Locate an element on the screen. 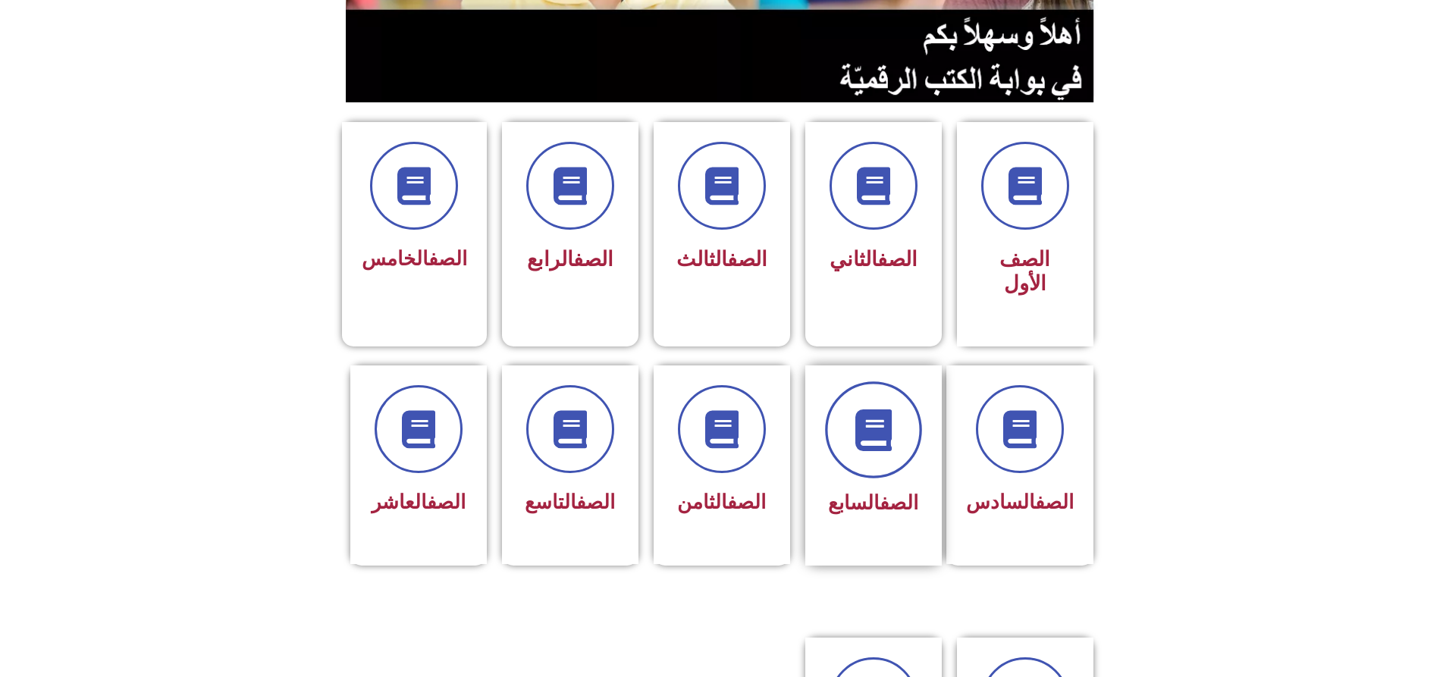 This screenshot has height=677, width=1443. span: الرابع is located at coordinates (570, 259).